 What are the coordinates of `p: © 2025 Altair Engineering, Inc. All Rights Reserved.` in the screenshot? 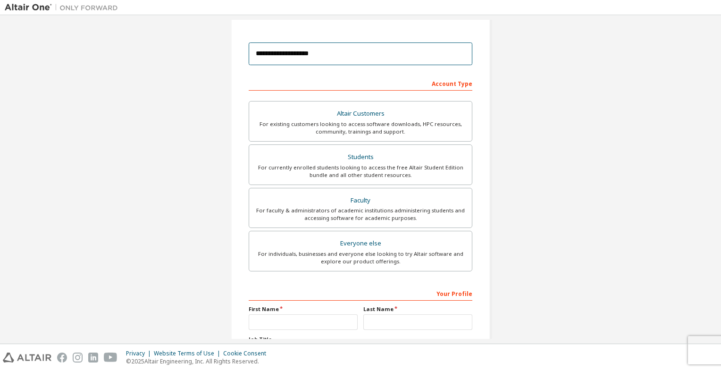 It's located at (199, 361).